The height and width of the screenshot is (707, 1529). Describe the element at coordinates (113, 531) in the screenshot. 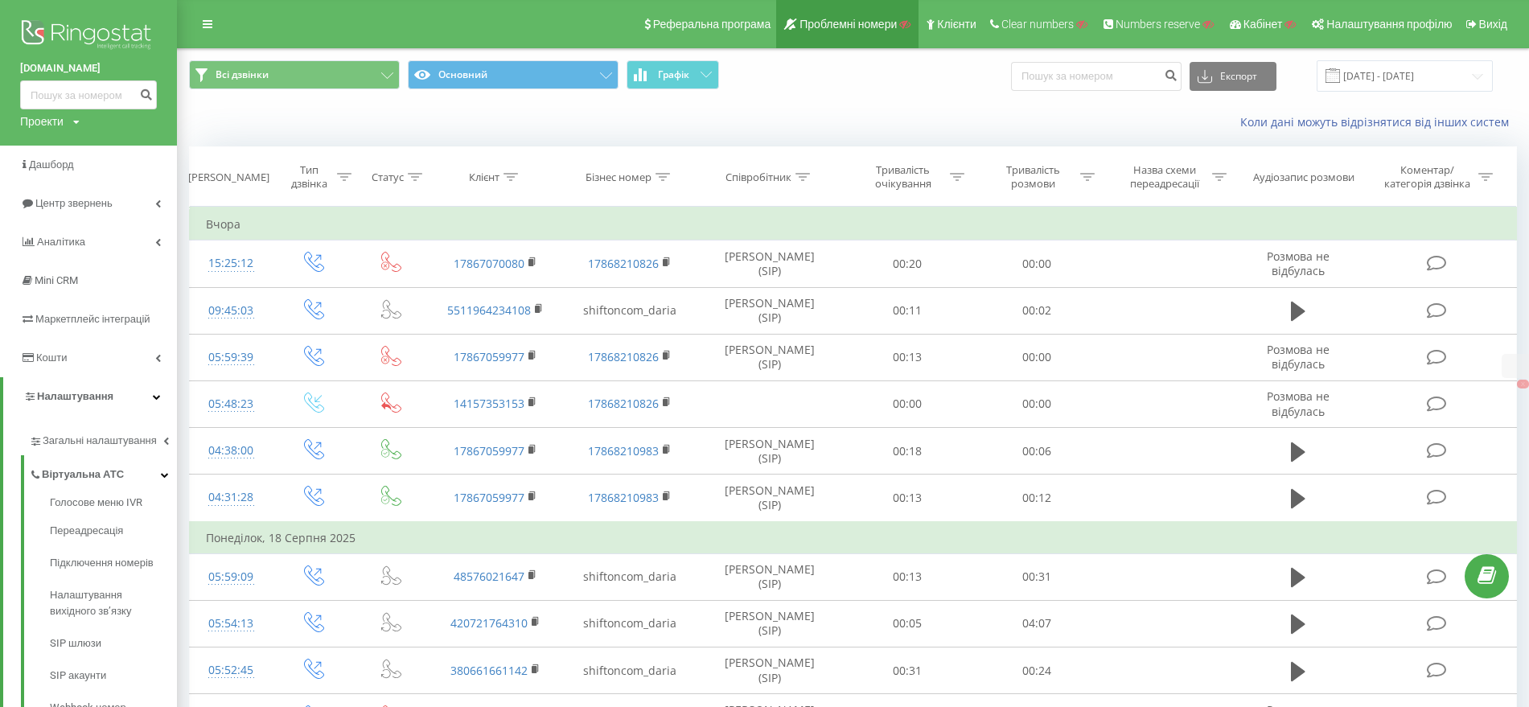

I see `a: Переадресація` at that location.